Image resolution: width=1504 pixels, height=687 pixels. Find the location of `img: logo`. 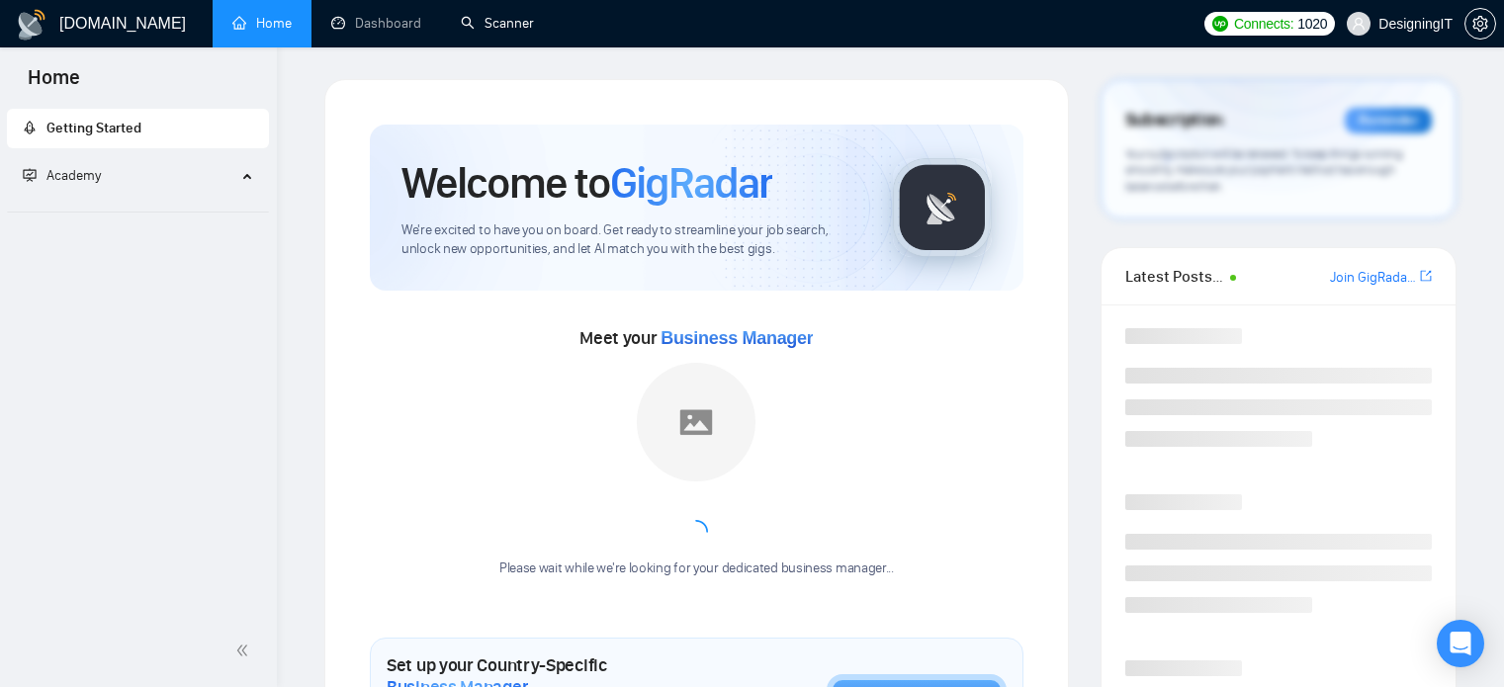

img: logo is located at coordinates (32, 25).